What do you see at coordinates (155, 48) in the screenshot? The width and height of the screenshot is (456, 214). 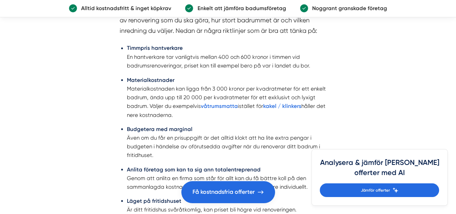 I see `strong: Timmpris hantverkare` at bounding box center [155, 48].